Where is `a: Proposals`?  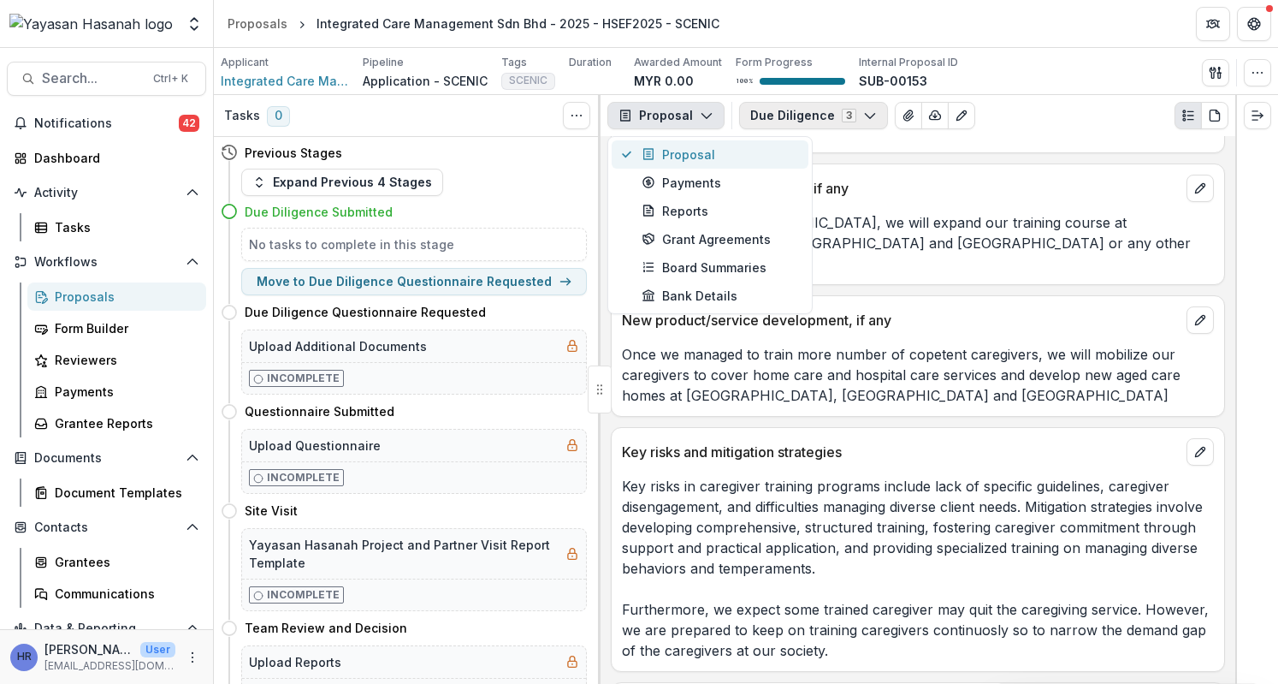 a: Proposals is located at coordinates (257, 23).